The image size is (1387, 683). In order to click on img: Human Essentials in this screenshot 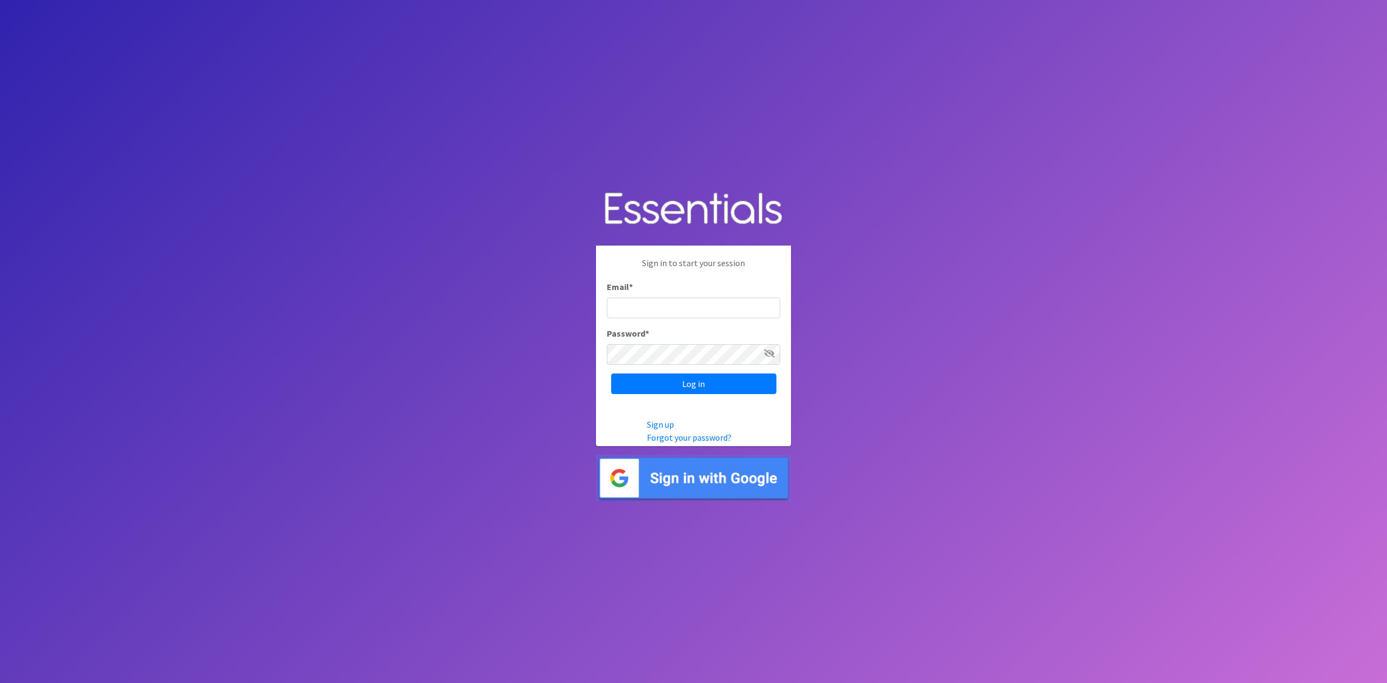, I will do `click(693, 209)`.